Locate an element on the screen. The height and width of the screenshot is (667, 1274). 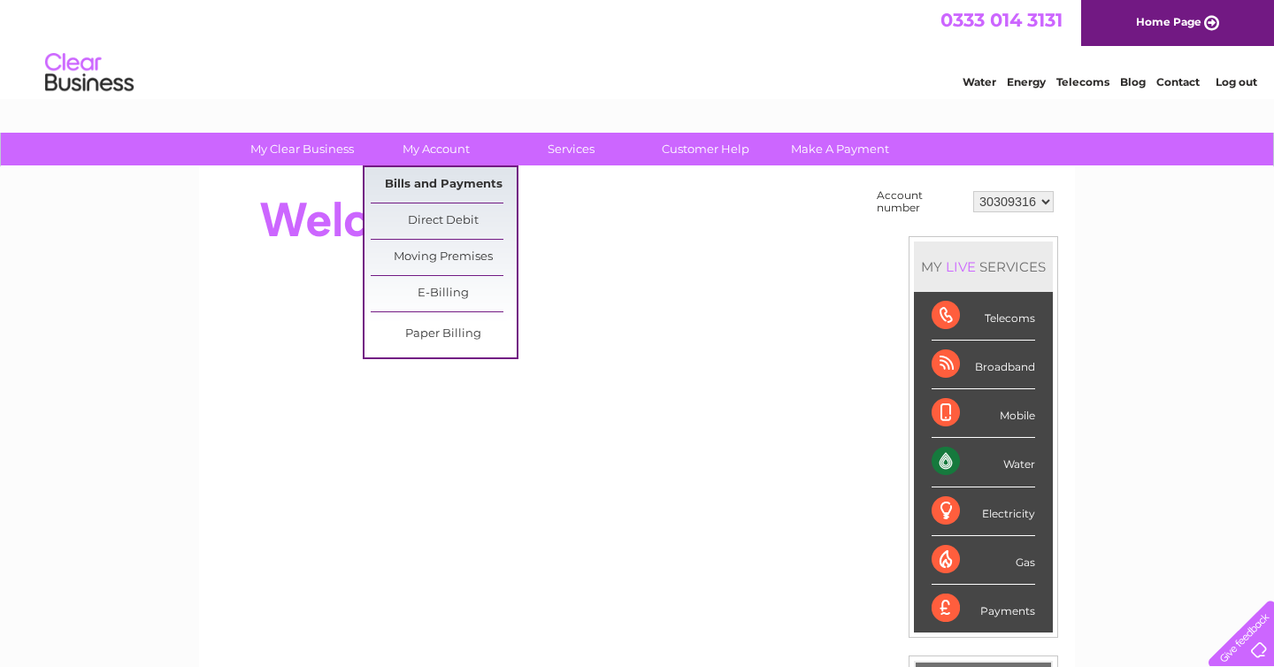
span: 0333 014 3131 is located at coordinates (1001, 19).